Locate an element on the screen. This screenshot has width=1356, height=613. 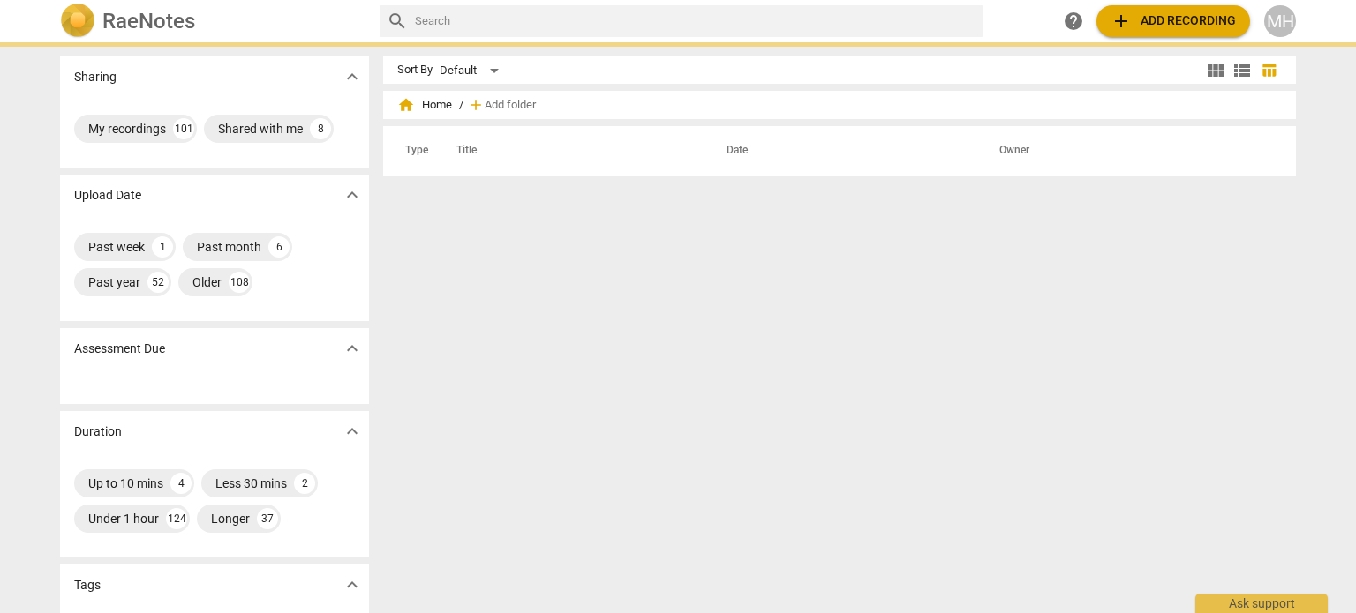
div: 37 is located at coordinates (267, 519).